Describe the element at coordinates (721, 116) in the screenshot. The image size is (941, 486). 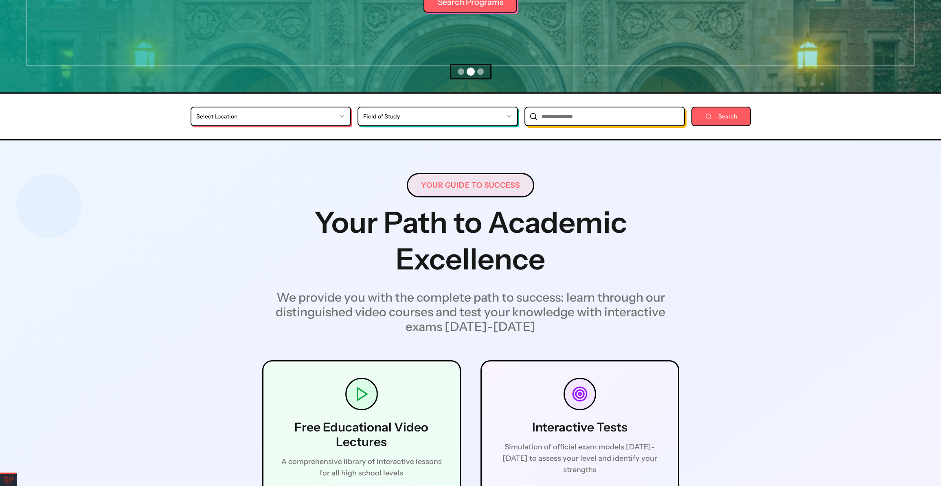
I see `button: Search universities` at that location.